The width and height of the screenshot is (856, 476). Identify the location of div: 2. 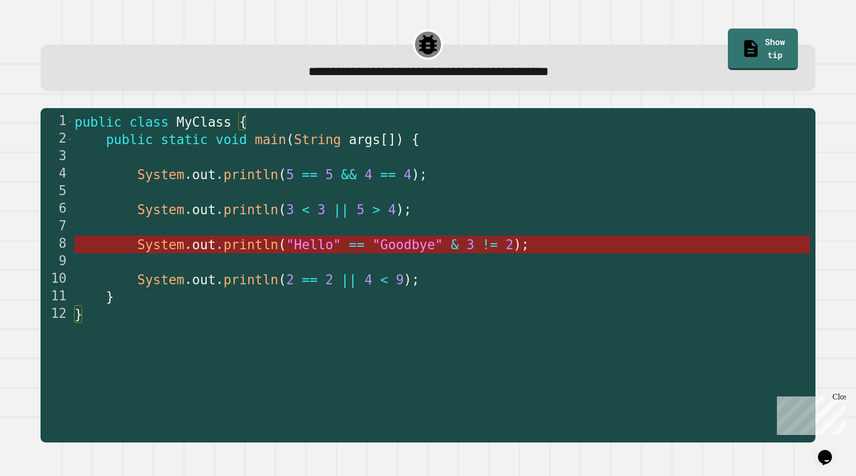
(57, 139).